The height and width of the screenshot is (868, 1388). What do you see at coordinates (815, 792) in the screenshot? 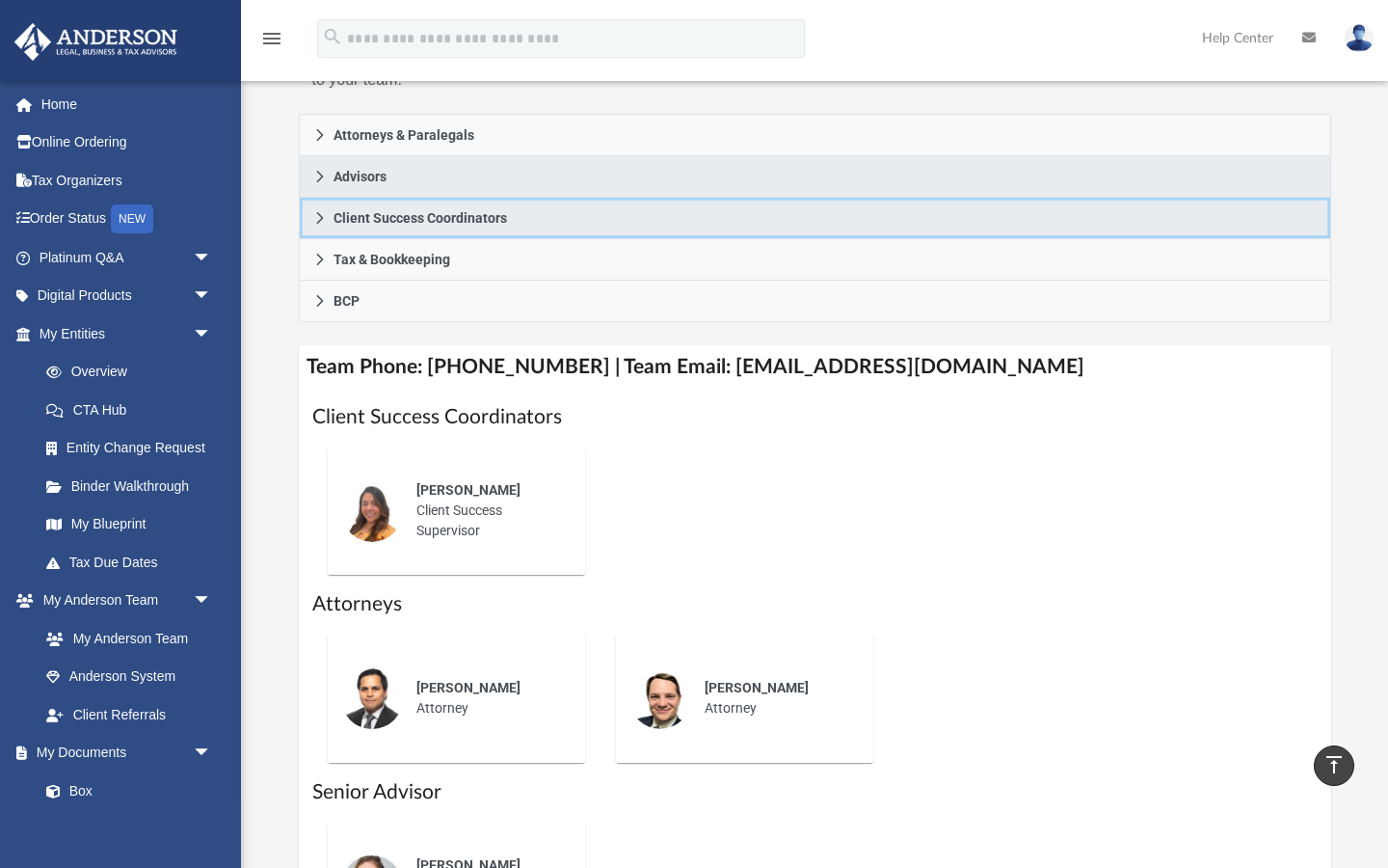
I see `h1: Senior Advisor` at bounding box center [815, 792].